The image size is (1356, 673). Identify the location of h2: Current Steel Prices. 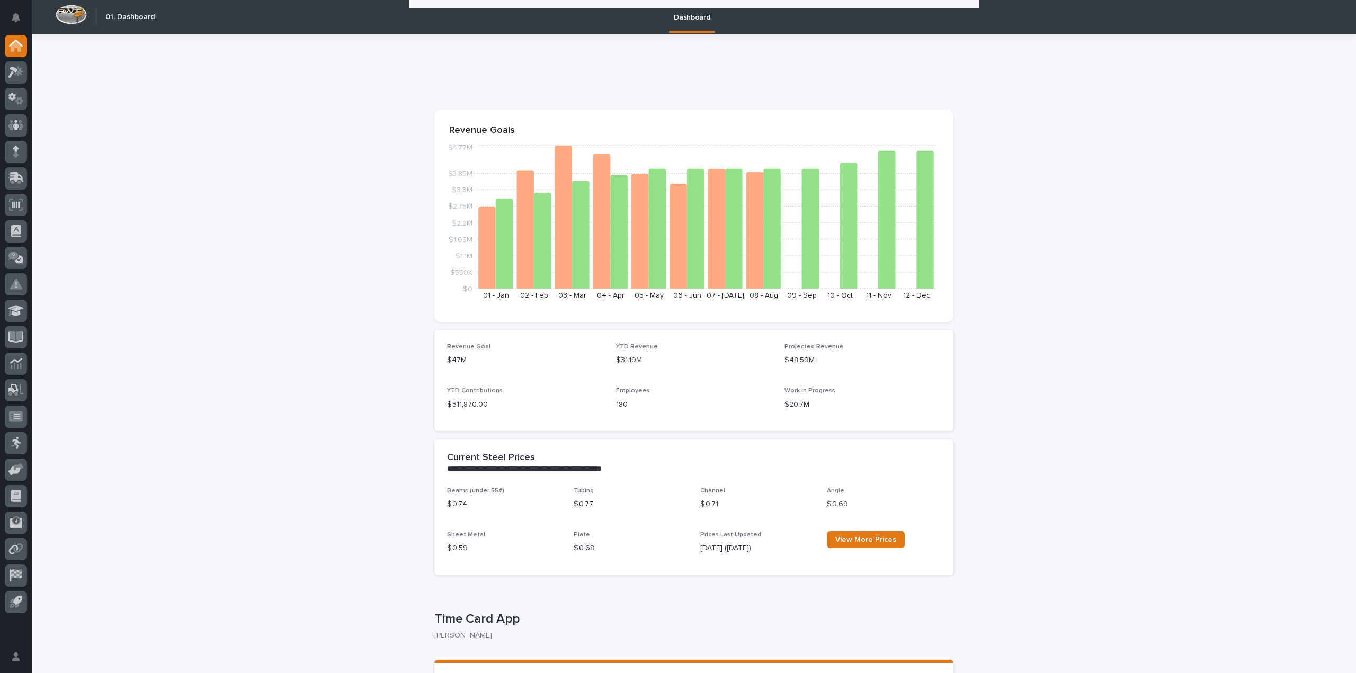
(491, 458).